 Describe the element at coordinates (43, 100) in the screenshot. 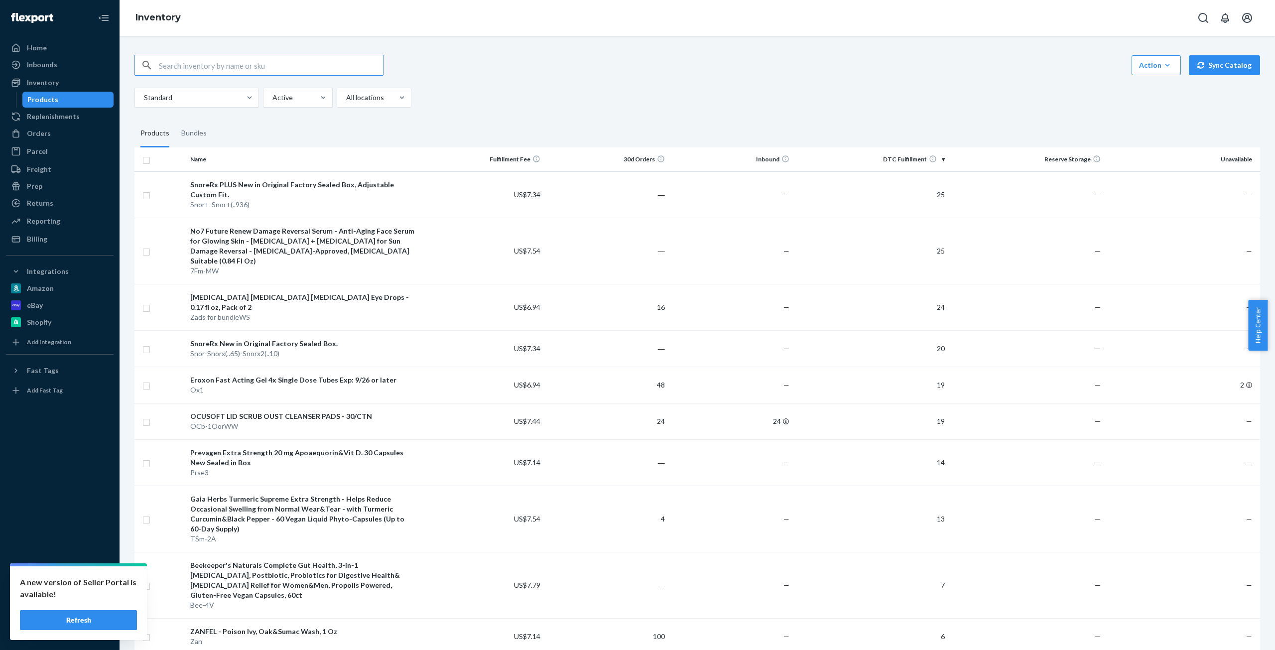

I see `div: Products` at that location.